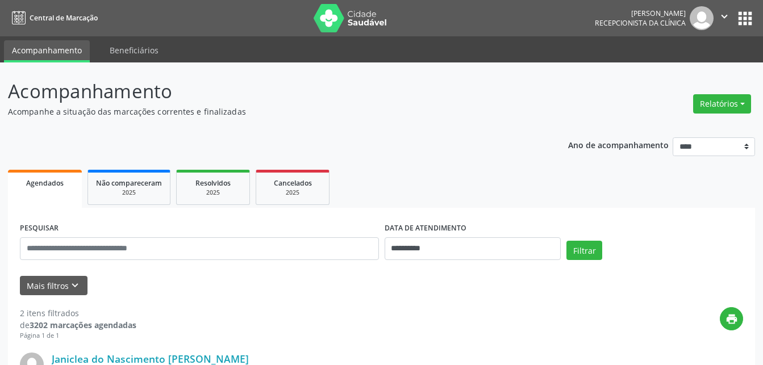  What do you see at coordinates (584, 251) in the screenshot?
I see `button: Filtrar` at bounding box center [584, 251].